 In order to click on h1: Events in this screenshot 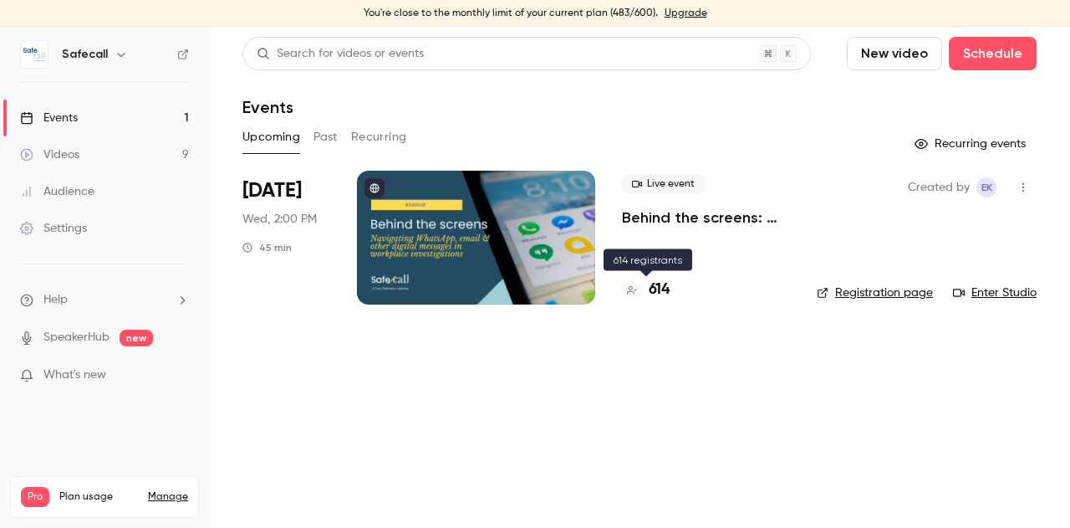, I will do `click(268, 107)`.